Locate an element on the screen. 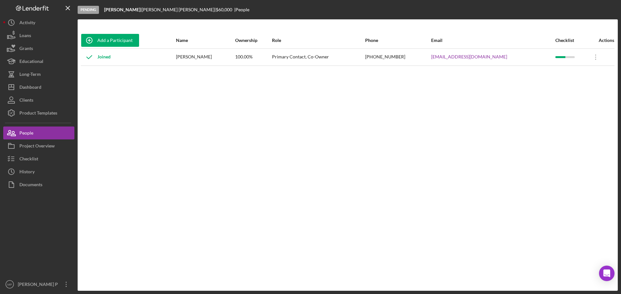 The width and height of the screenshot is (621, 294). div: Project Overview is located at coordinates (37, 147).